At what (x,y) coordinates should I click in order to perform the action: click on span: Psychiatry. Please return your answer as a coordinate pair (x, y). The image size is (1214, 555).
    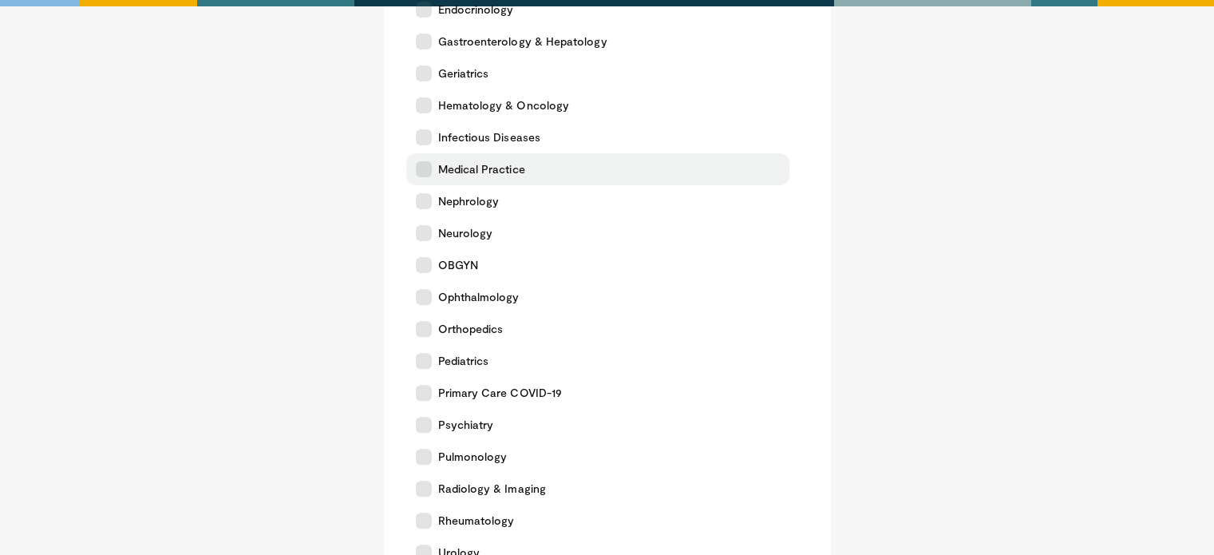
    Looking at the image, I should click on (466, 425).